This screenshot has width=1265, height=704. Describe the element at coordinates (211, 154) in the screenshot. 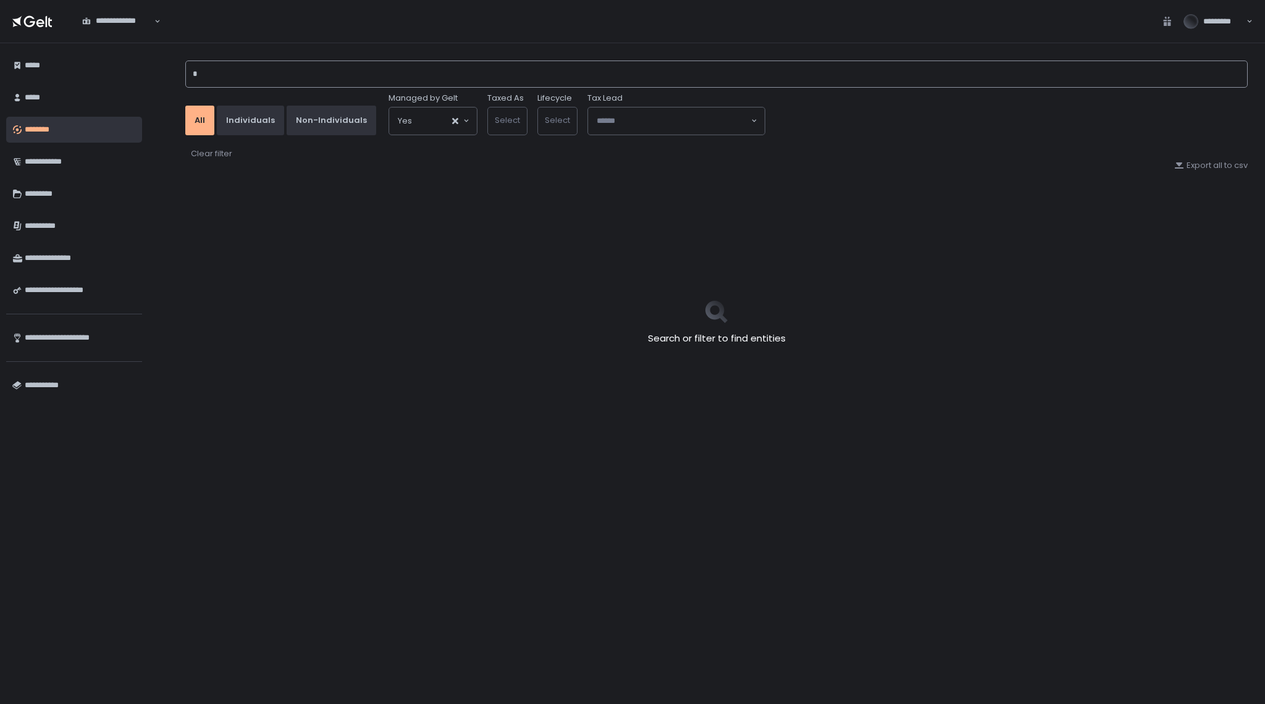

I see `div: Clear filter` at that location.